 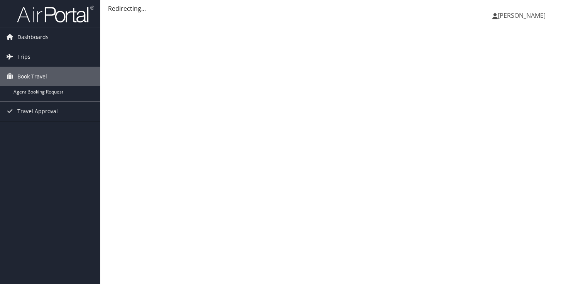 I want to click on span: Book Travel, so click(x=32, y=76).